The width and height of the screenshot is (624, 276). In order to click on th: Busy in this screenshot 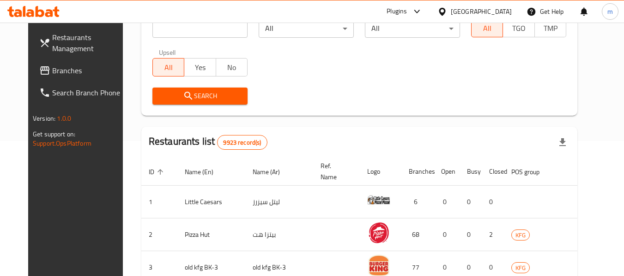, I will do `click(470, 172)`.